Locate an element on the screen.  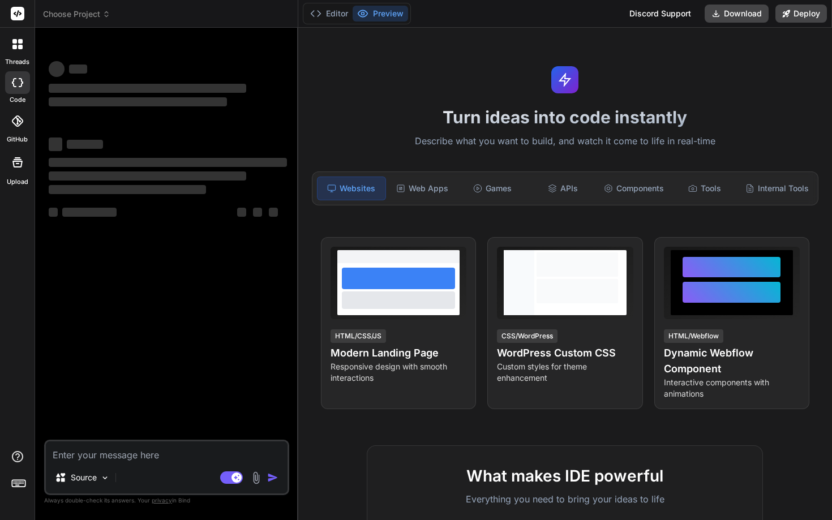
label: threads is located at coordinates (17, 62).